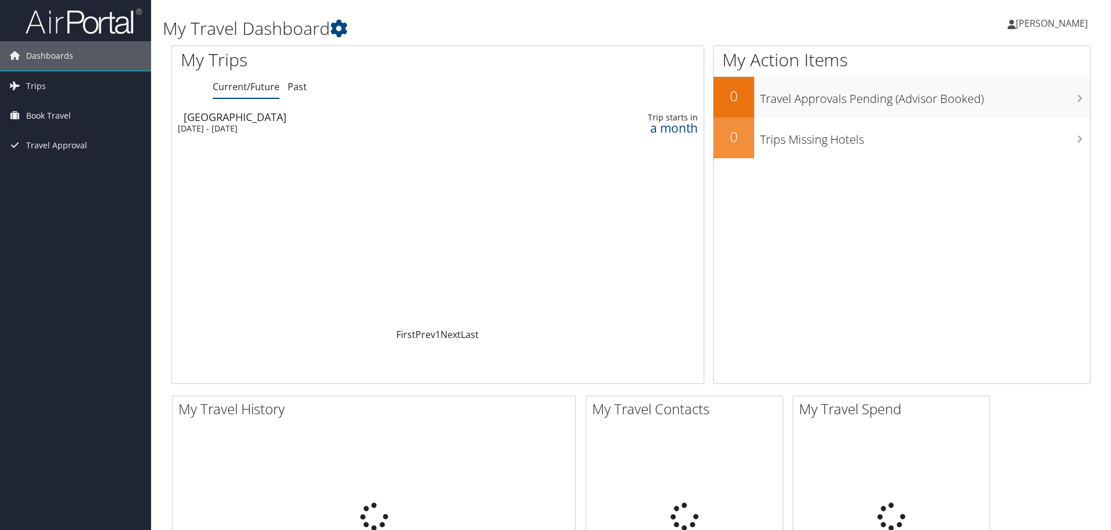  I want to click on h3: Travel Approvals Pending (Advisor Booked), so click(925, 96).